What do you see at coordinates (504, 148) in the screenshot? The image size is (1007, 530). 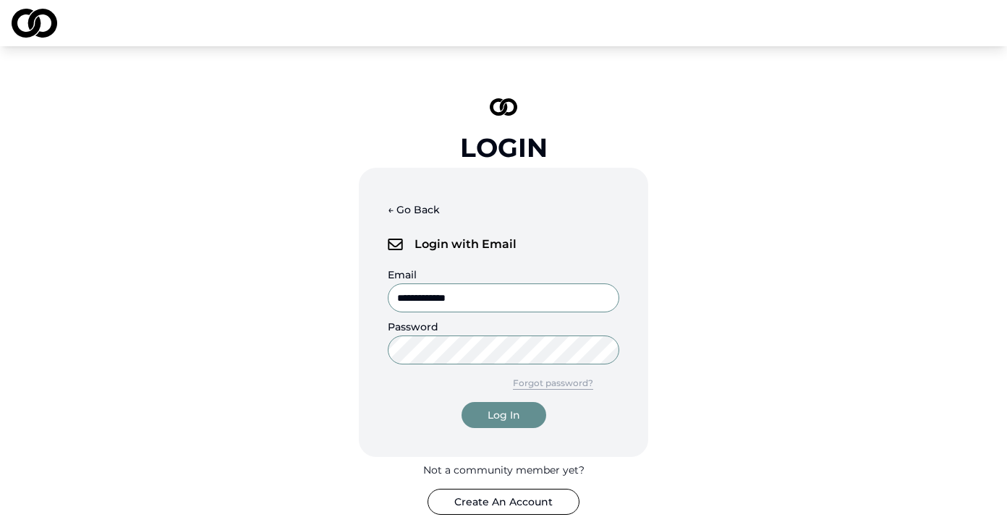 I see `div: Login` at bounding box center [504, 148].